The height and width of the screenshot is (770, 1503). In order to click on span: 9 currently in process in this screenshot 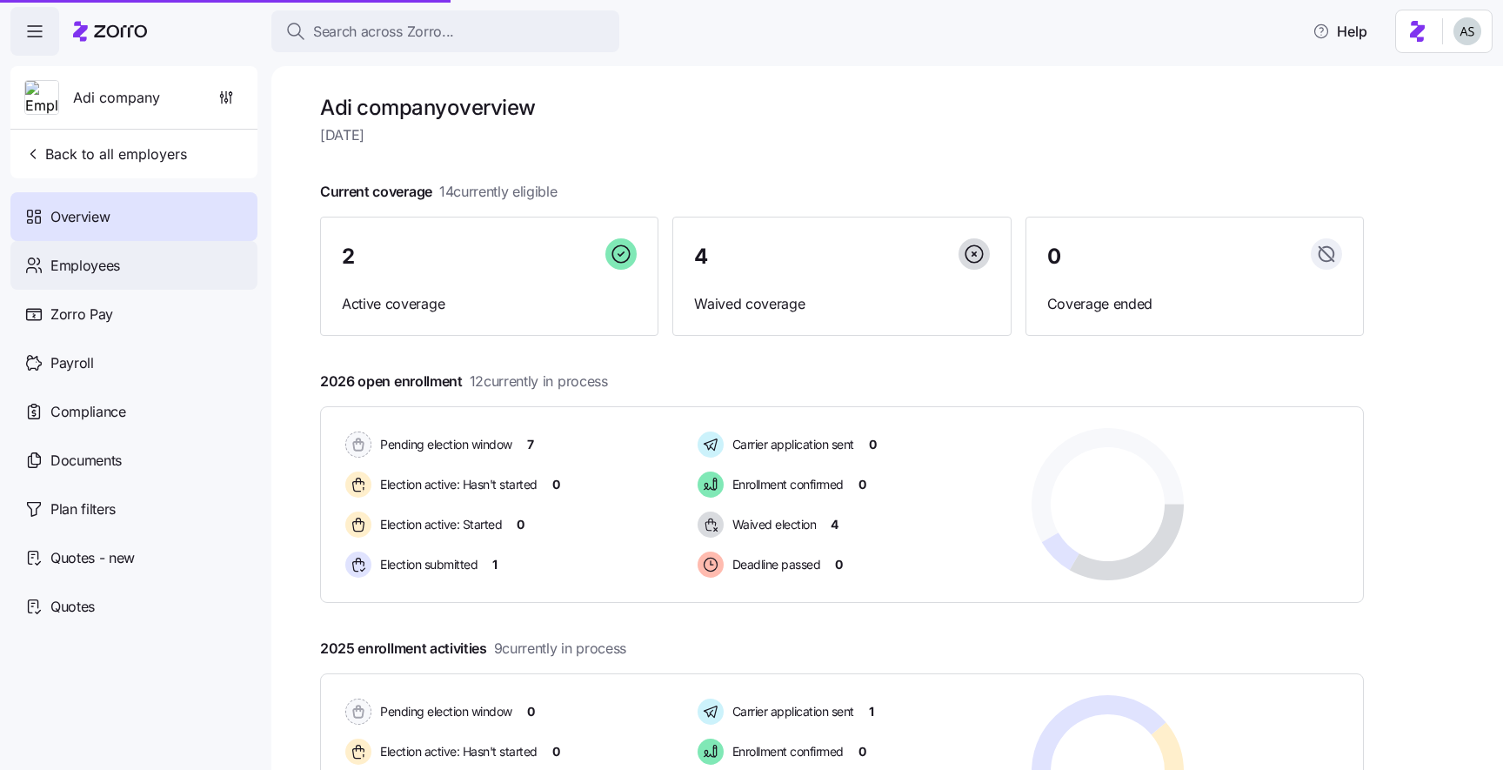, I will do `click(560, 648)`.